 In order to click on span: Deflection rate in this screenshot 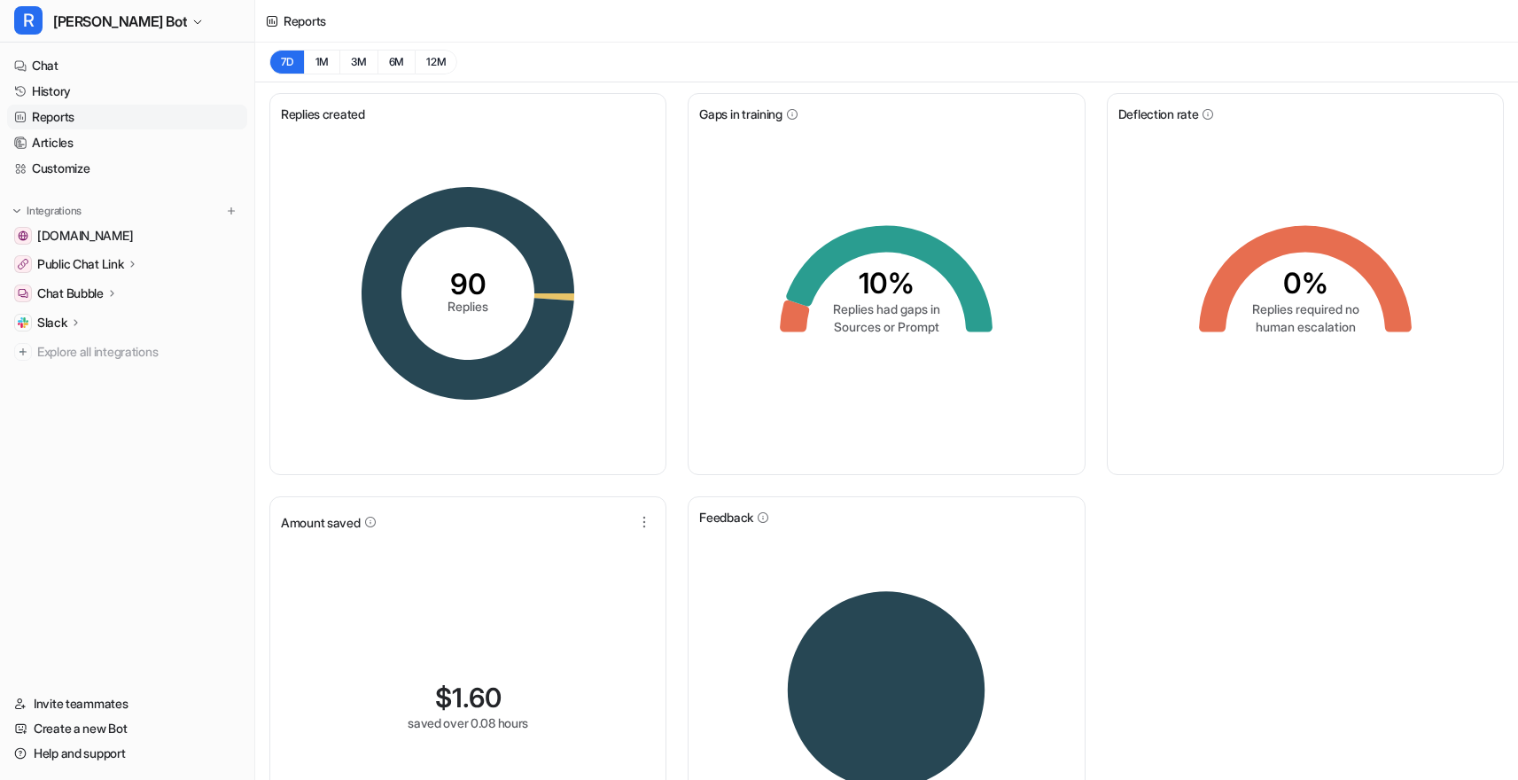, I will do `click(1158, 113)`.